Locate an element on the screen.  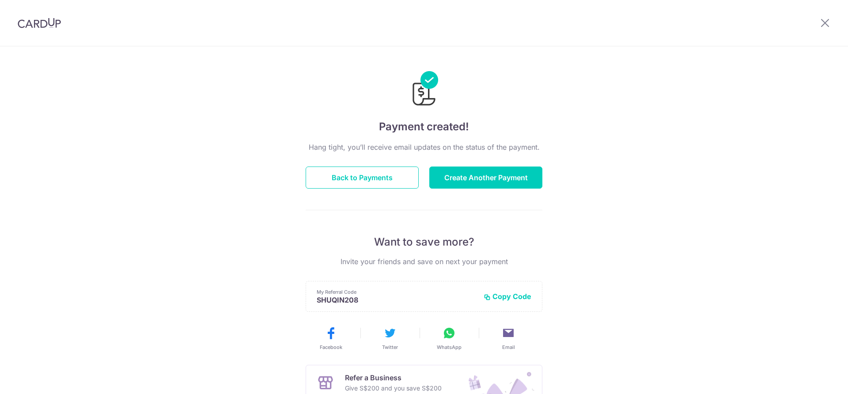
span: WhatsApp is located at coordinates (449, 347).